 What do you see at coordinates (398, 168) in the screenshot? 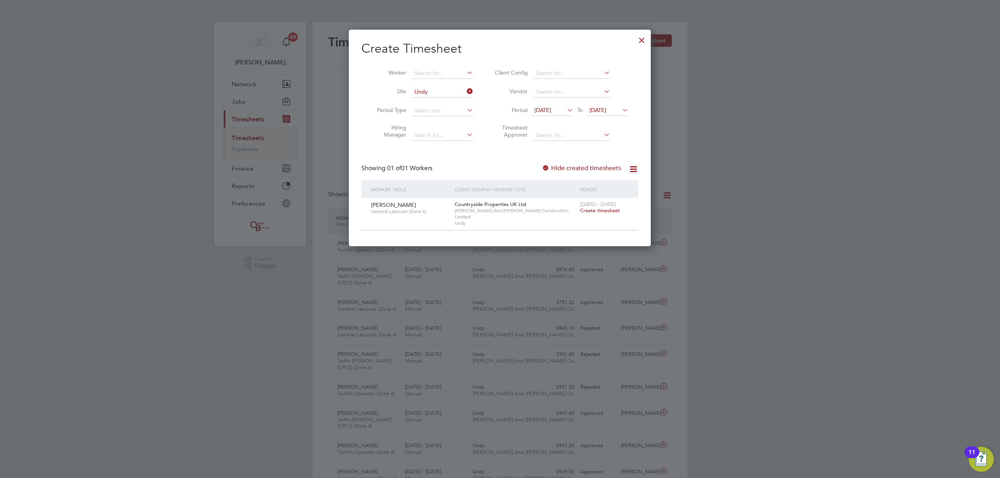
I see `div: Showing` at bounding box center [398, 168].